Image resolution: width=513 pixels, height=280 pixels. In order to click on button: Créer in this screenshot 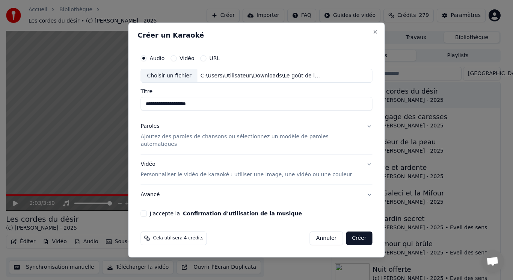, I will do `click(359, 238)`.